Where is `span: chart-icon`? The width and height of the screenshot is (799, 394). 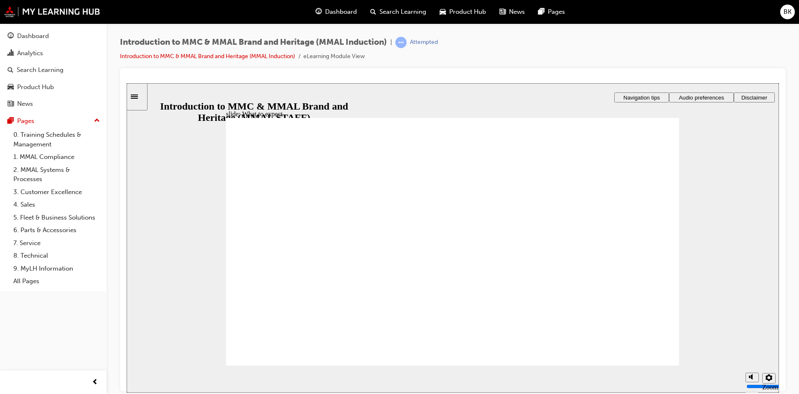
span: chart-icon is located at coordinates (10, 53).